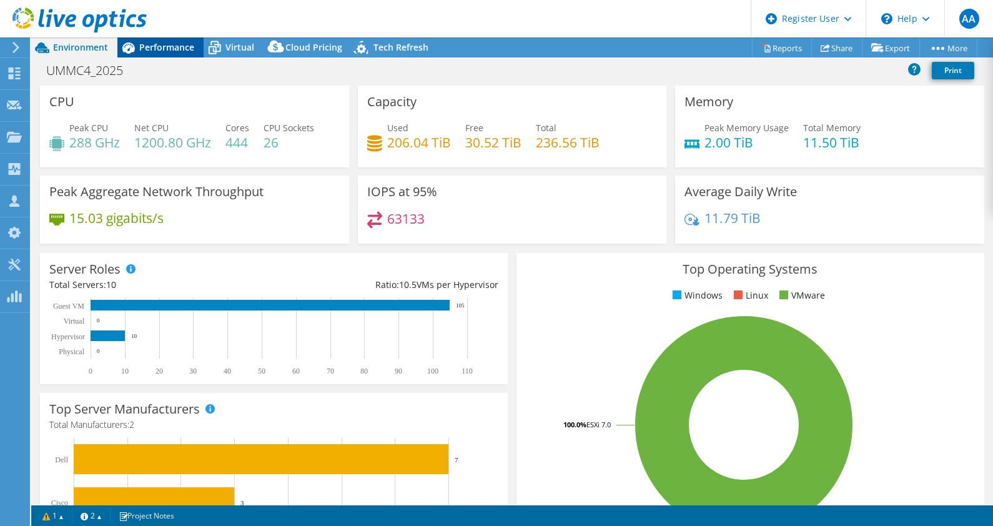  What do you see at coordinates (289, 142) in the screenshot?
I see `h4: 26` at bounding box center [289, 142].